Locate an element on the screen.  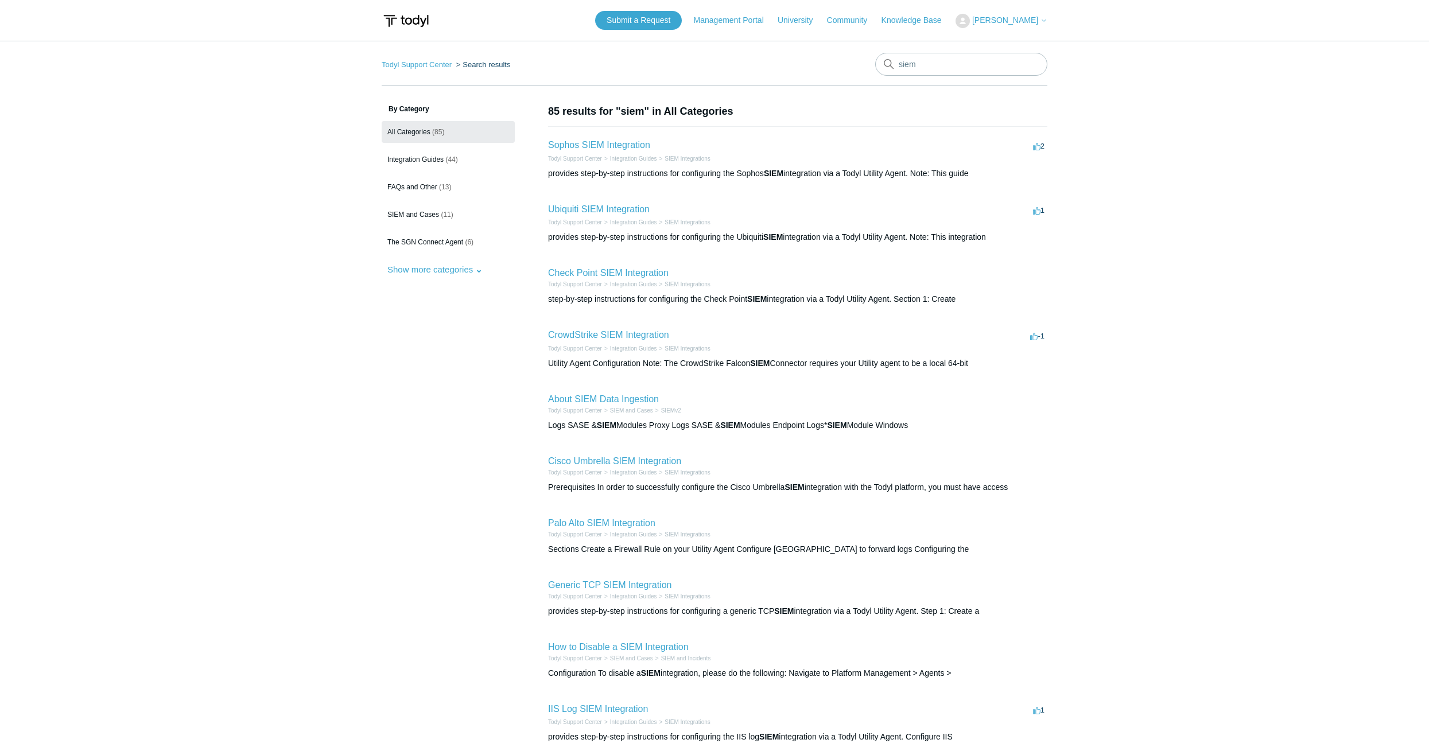
a: Palo Alto SIEM Integration is located at coordinates (601, 523).